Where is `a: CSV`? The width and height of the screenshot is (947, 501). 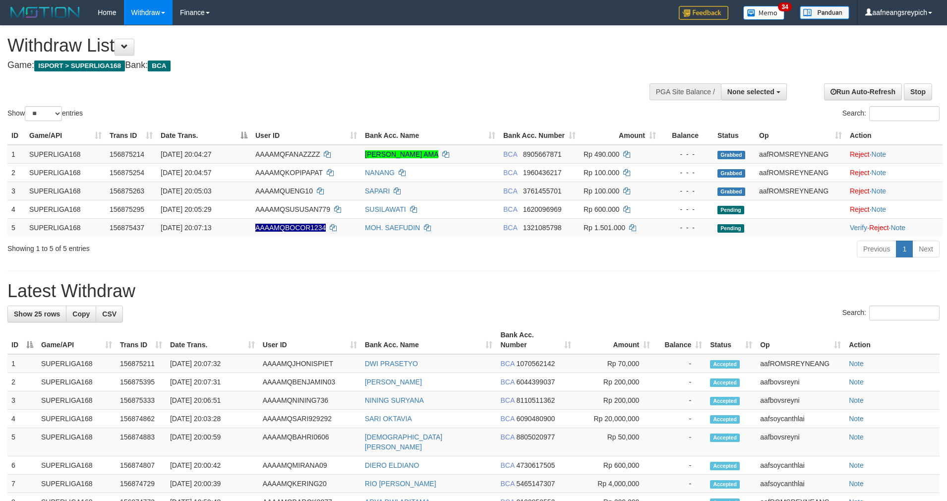
a: CSV is located at coordinates (109, 314).